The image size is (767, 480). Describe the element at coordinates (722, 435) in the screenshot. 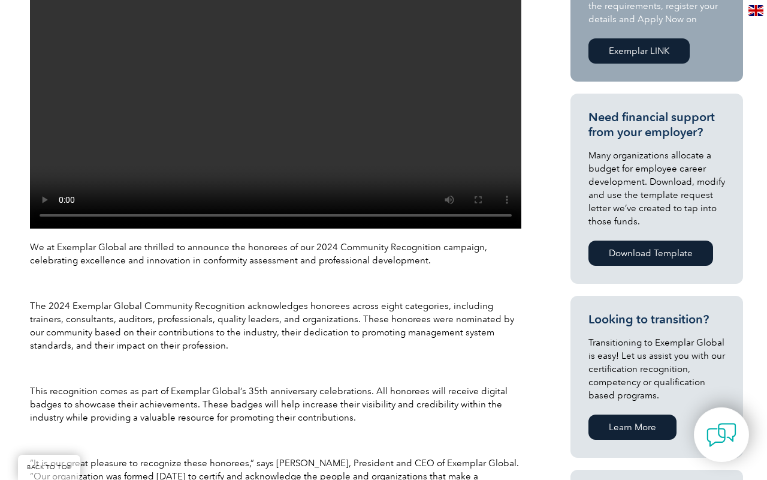

I see `img: contact-chat.png` at that location.